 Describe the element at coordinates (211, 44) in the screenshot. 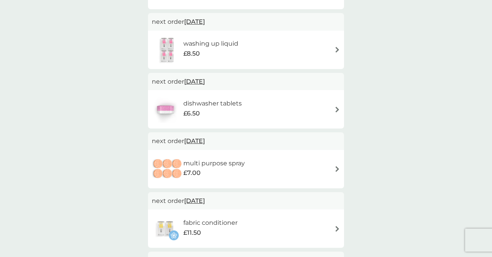

I see `h6: washing up liquid` at that location.